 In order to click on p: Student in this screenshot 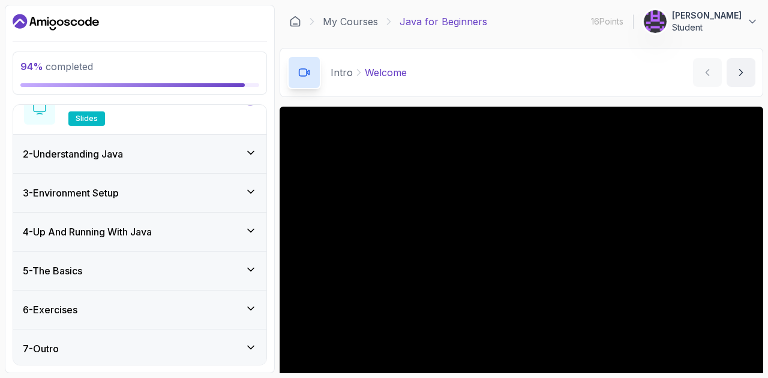, I will do `click(707, 28)`.